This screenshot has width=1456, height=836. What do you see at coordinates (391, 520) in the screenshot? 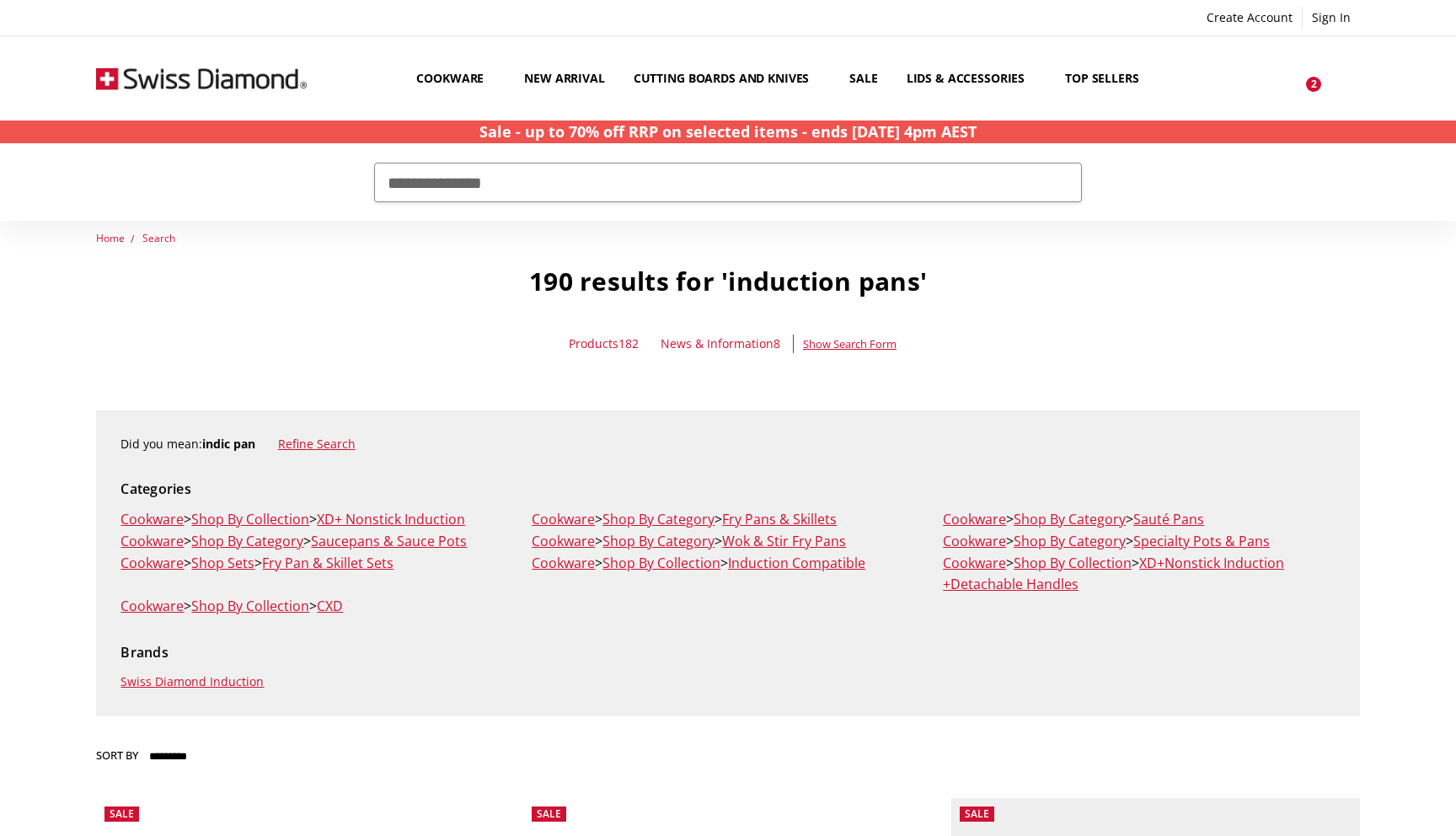
I see `a: XD+ Nonstick Induction` at bounding box center [391, 520].